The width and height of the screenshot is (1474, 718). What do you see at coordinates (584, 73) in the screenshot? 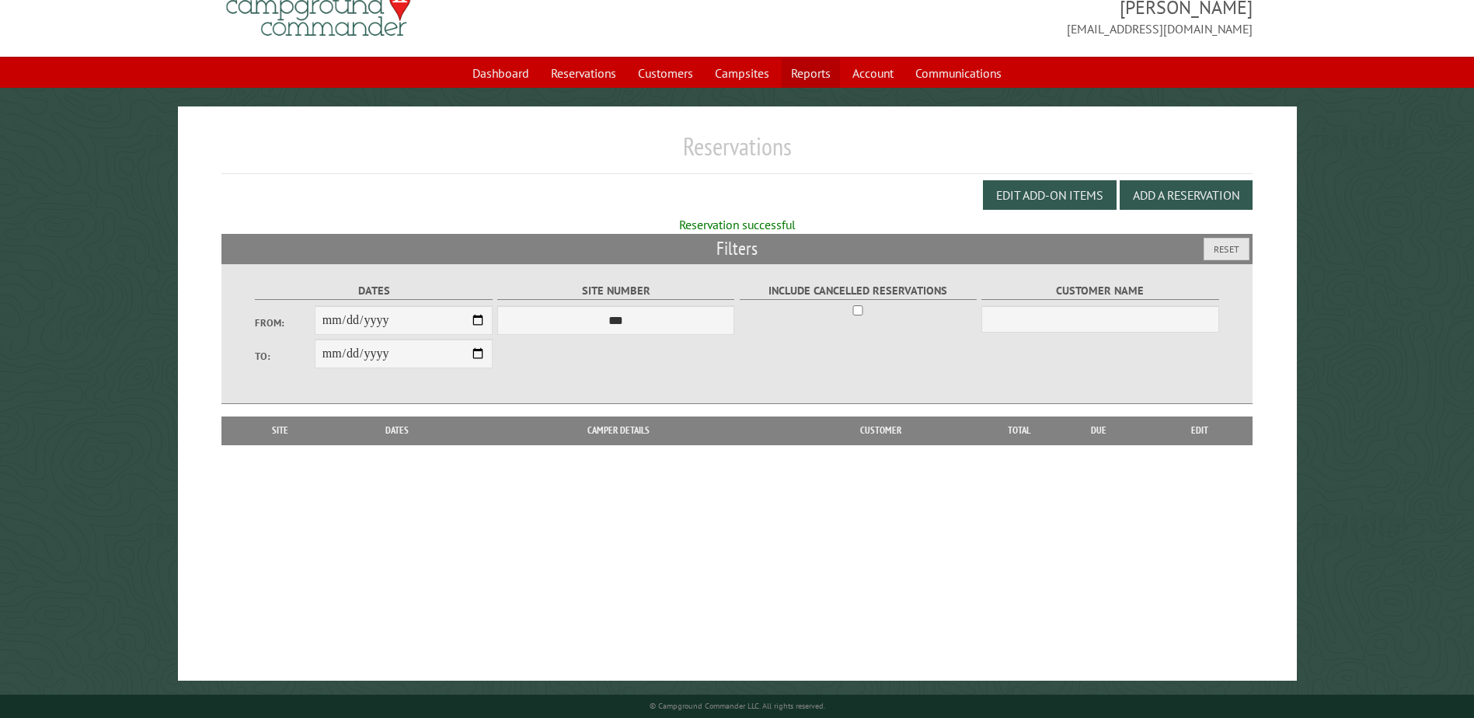
I see `a: Reservations` at bounding box center [584, 73].